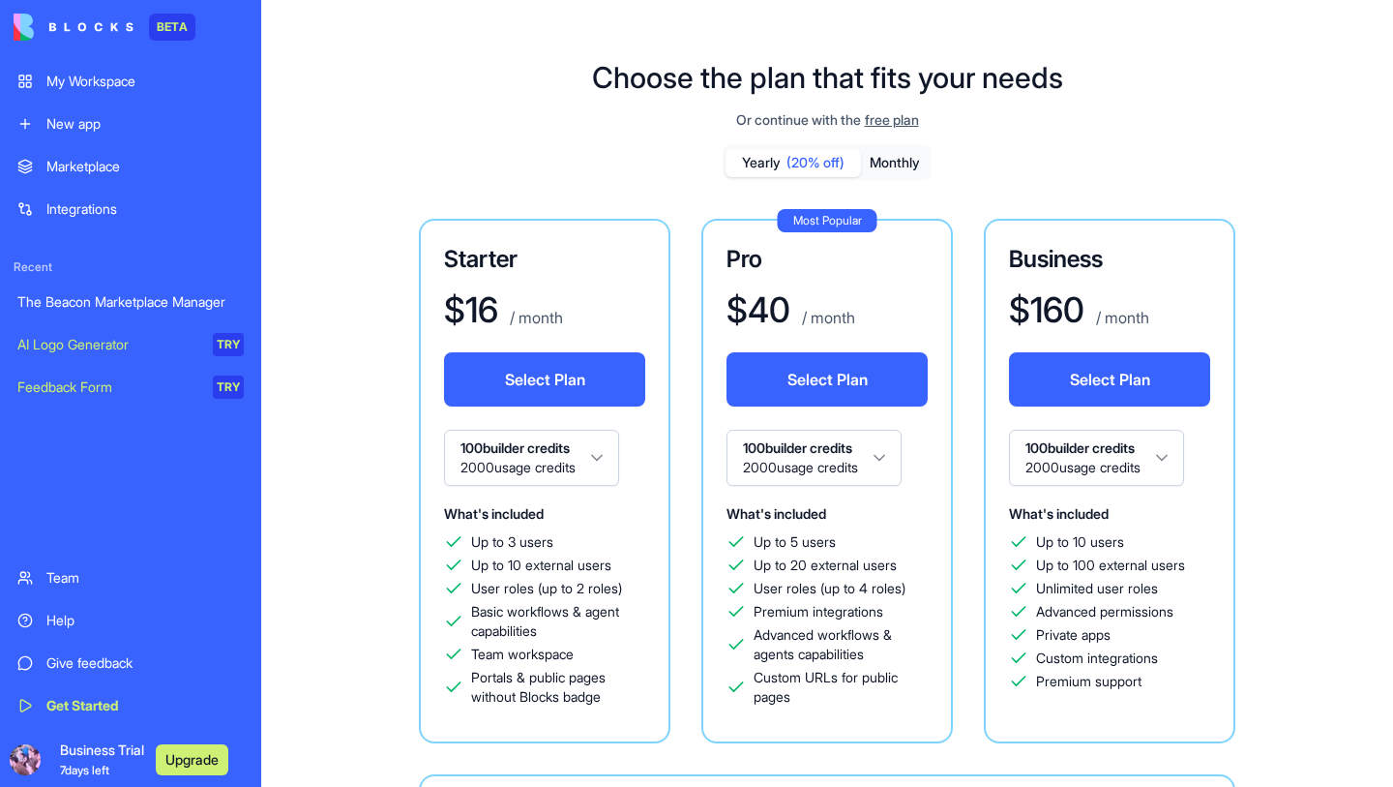  Describe the element at coordinates (1111, 565) in the screenshot. I see `span: Up to 100 external users` at that location.